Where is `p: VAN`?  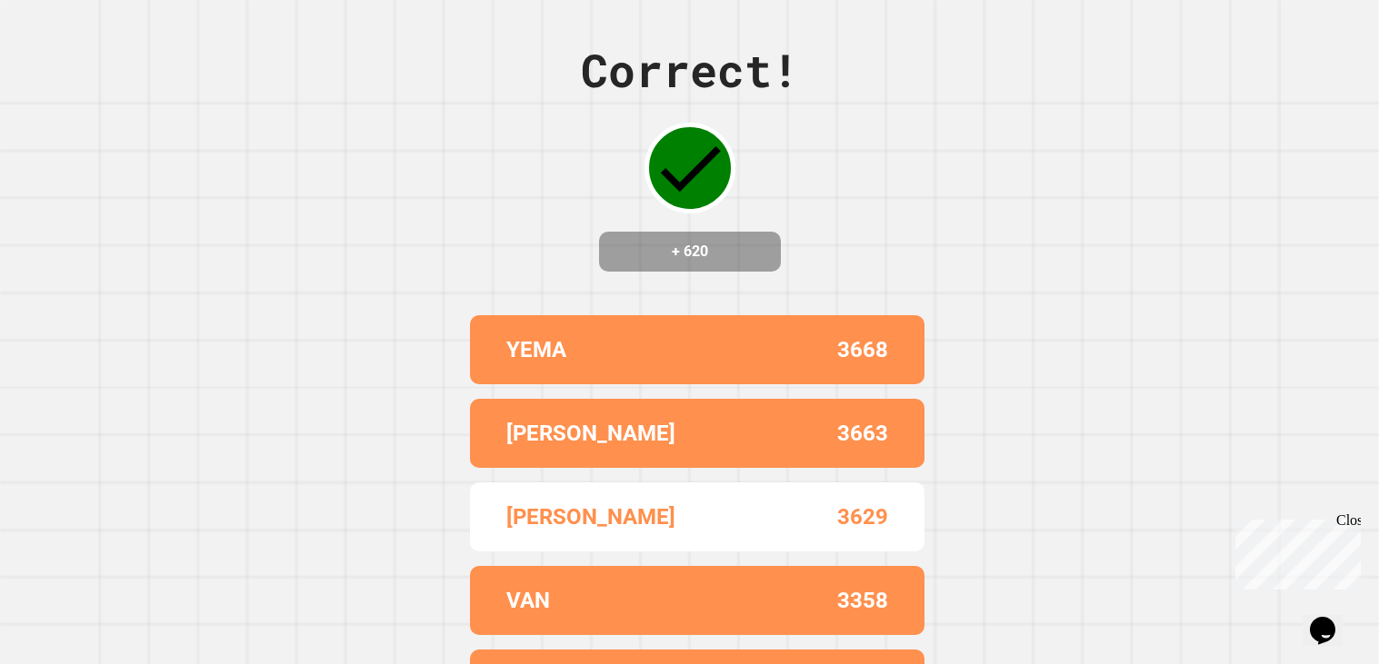 p: VAN is located at coordinates (528, 601).